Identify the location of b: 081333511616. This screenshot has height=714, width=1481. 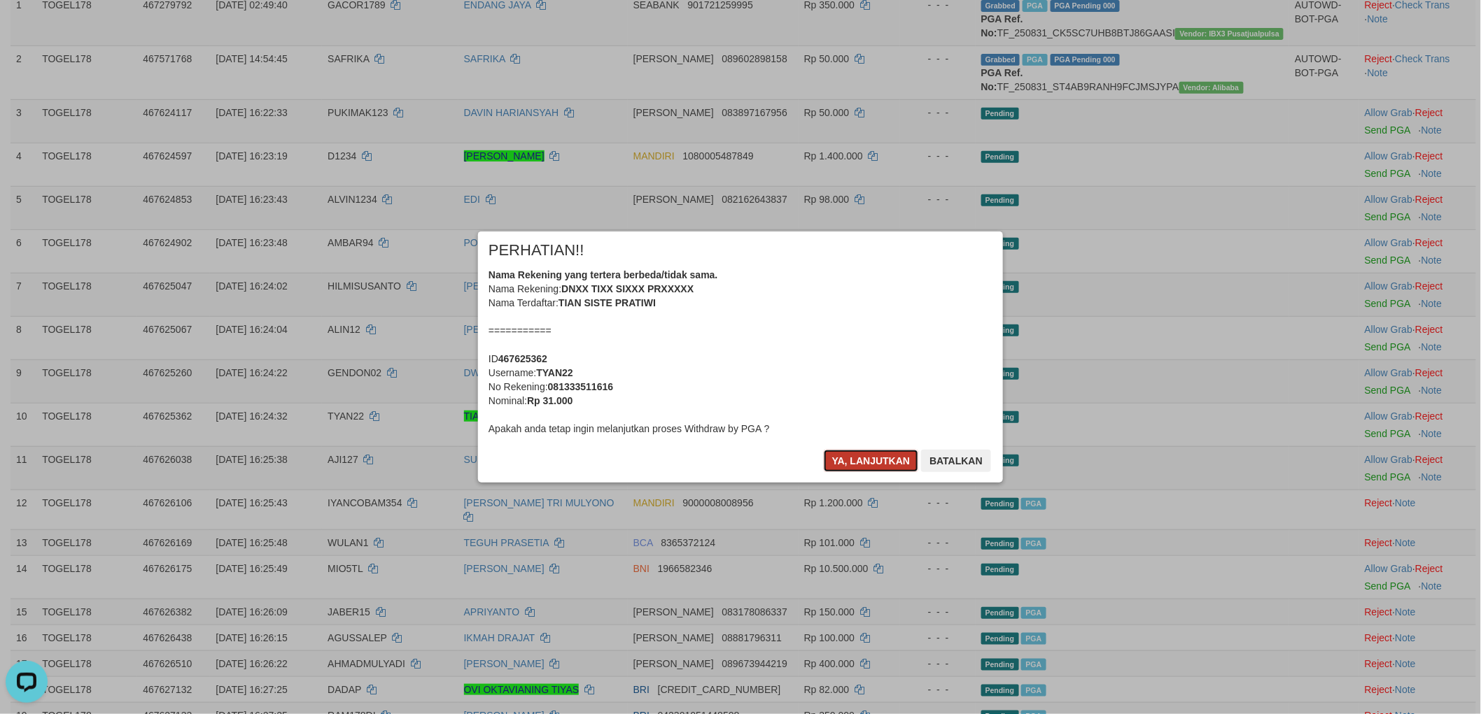
(580, 387).